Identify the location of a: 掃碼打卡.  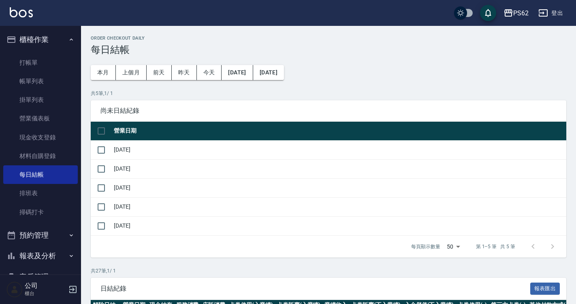
(40, 213).